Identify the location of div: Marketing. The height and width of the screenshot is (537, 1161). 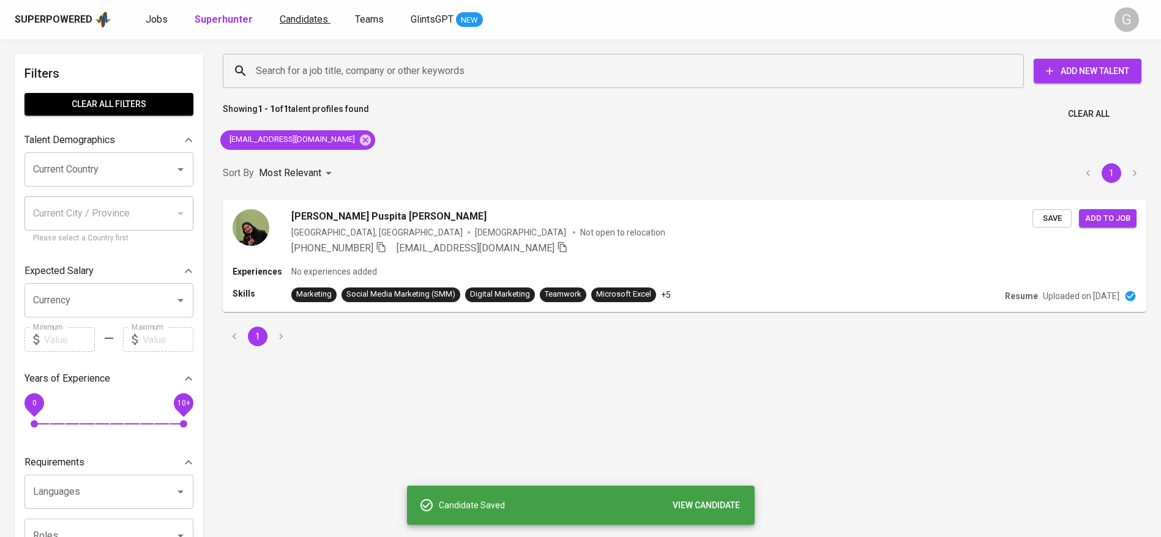
(314, 294).